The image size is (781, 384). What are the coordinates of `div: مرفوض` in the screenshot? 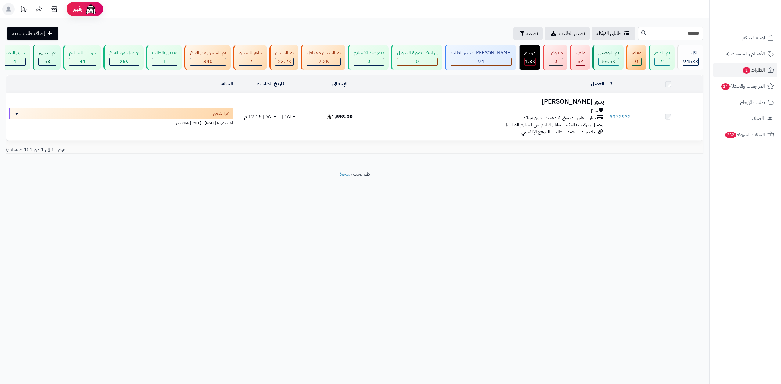 It's located at (556, 53).